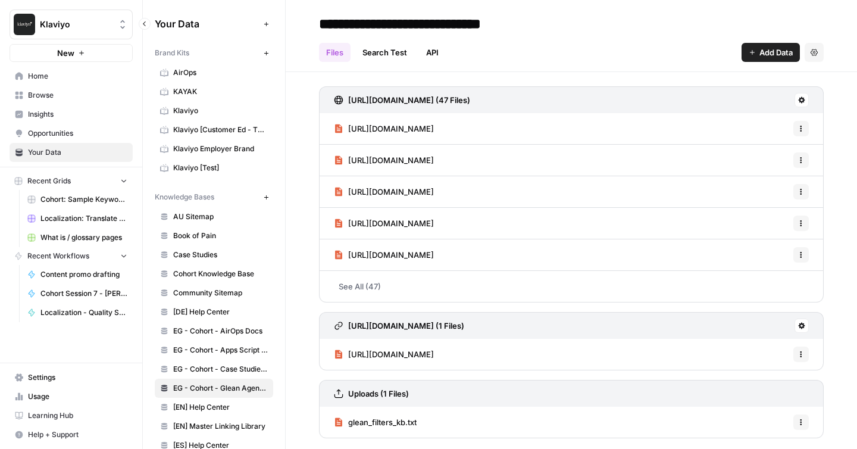 Image resolution: width=857 pixels, height=449 pixels. I want to click on span: Cohort Knowledge Base, so click(220, 274).